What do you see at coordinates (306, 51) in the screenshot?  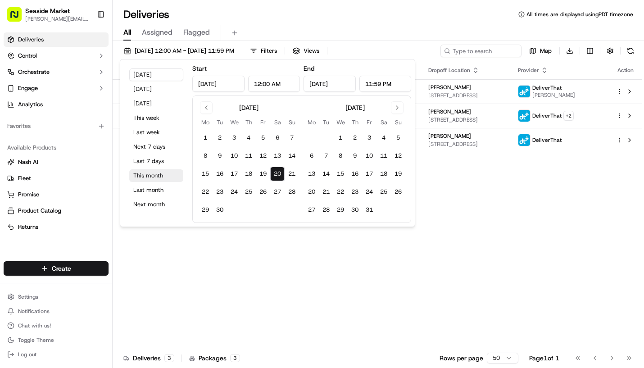 I see `button: Views` at bounding box center [306, 51].